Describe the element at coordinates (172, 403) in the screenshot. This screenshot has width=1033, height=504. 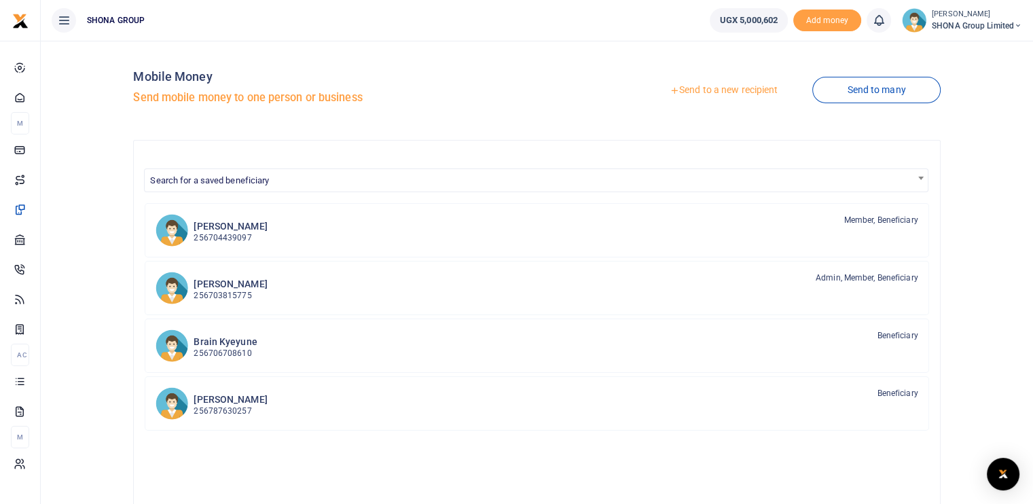
I see `img: AT` at that location.